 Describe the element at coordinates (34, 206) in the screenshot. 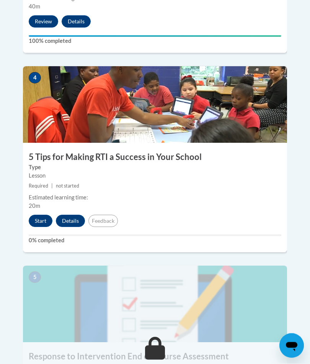

I see `span: 20m` at that location.